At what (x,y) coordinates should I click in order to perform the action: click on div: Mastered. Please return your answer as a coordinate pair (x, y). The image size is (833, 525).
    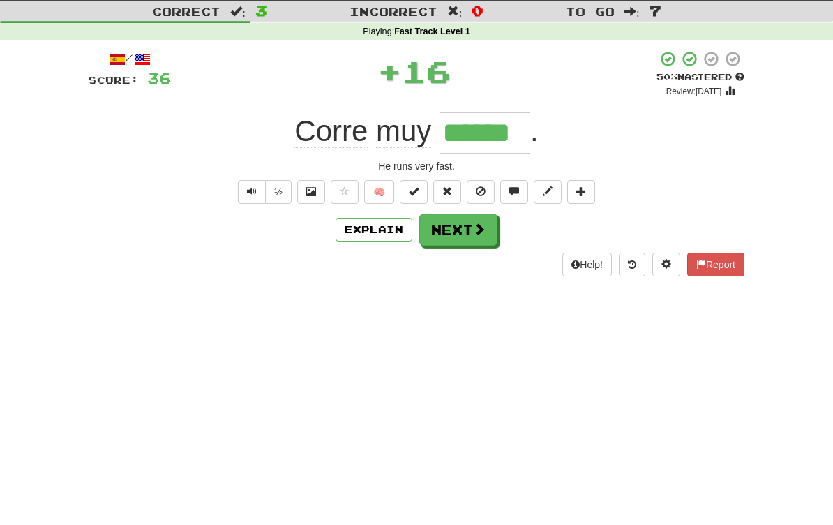
    Looking at the image, I should click on (700, 77).